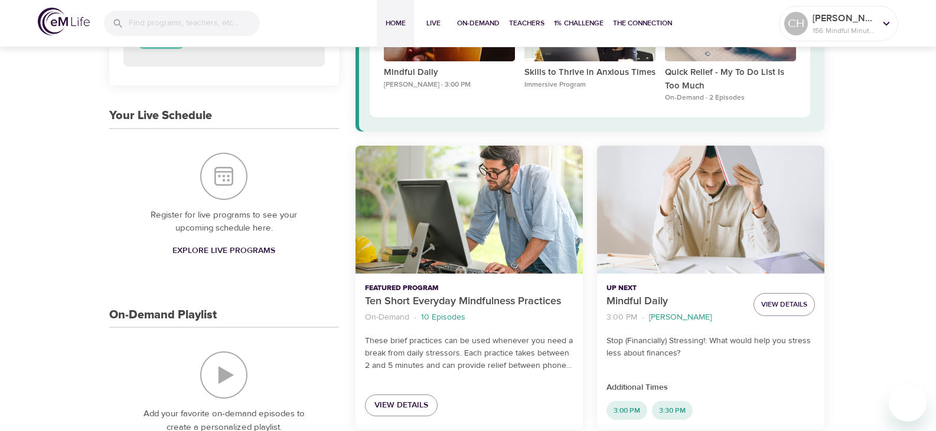  What do you see at coordinates (224, 251) in the screenshot?
I see `span: Explore Live Programs` at bounding box center [224, 251].